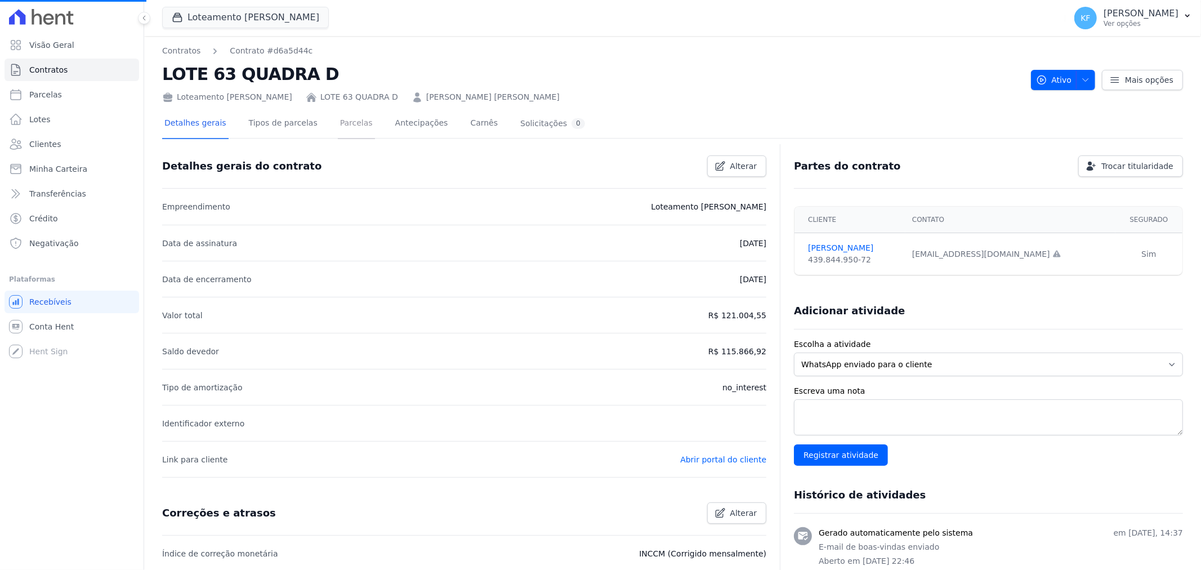 The width and height of the screenshot is (1201, 570). I want to click on p: Identificador externo, so click(203, 424).